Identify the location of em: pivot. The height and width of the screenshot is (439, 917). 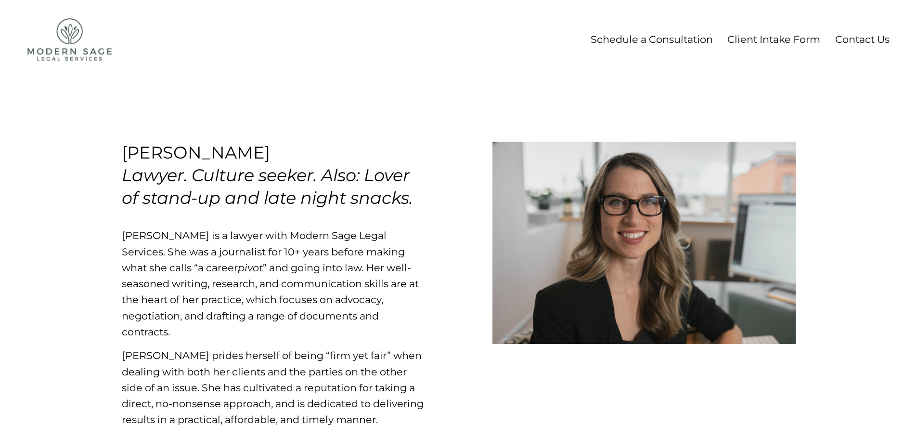
(250, 267).